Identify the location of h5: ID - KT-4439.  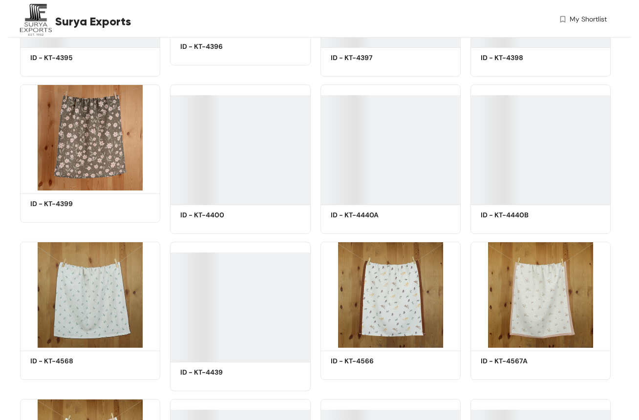
(222, 372).